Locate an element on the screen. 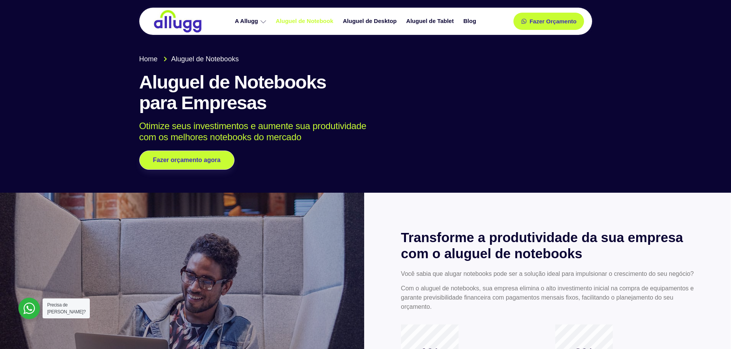 The image size is (731, 349). p: Otimize seus investimentos e aumente sua produtividade com os melhores notebooks do mercado is located at coordinates (360, 132).